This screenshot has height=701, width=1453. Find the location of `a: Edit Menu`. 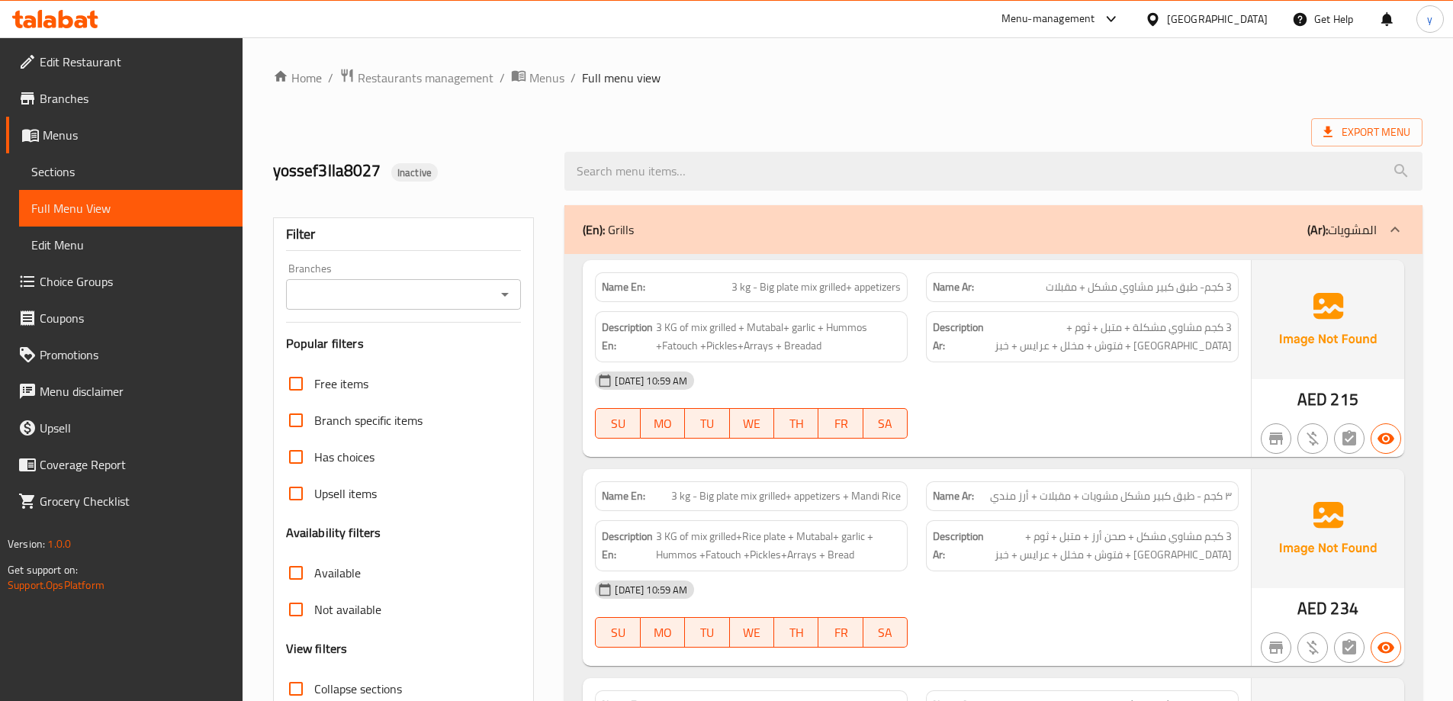

a: Edit Menu is located at coordinates (130, 245).